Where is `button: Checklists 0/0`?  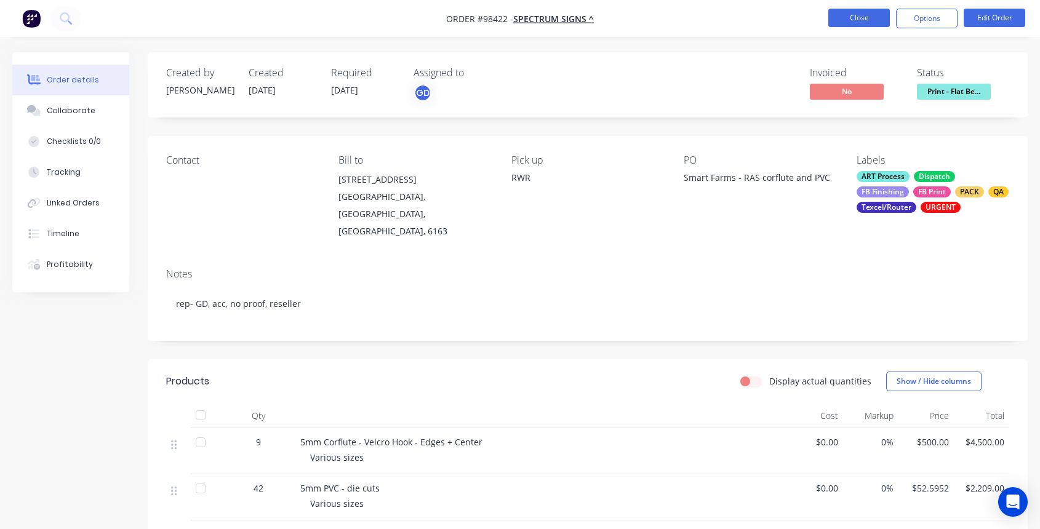 button: Checklists 0/0 is located at coordinates (71, 141).